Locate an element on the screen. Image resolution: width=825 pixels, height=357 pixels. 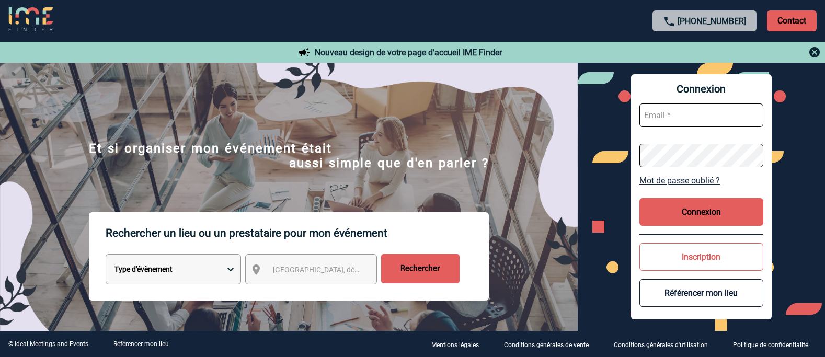
button: Connexion is located at coordinates (701, 212).